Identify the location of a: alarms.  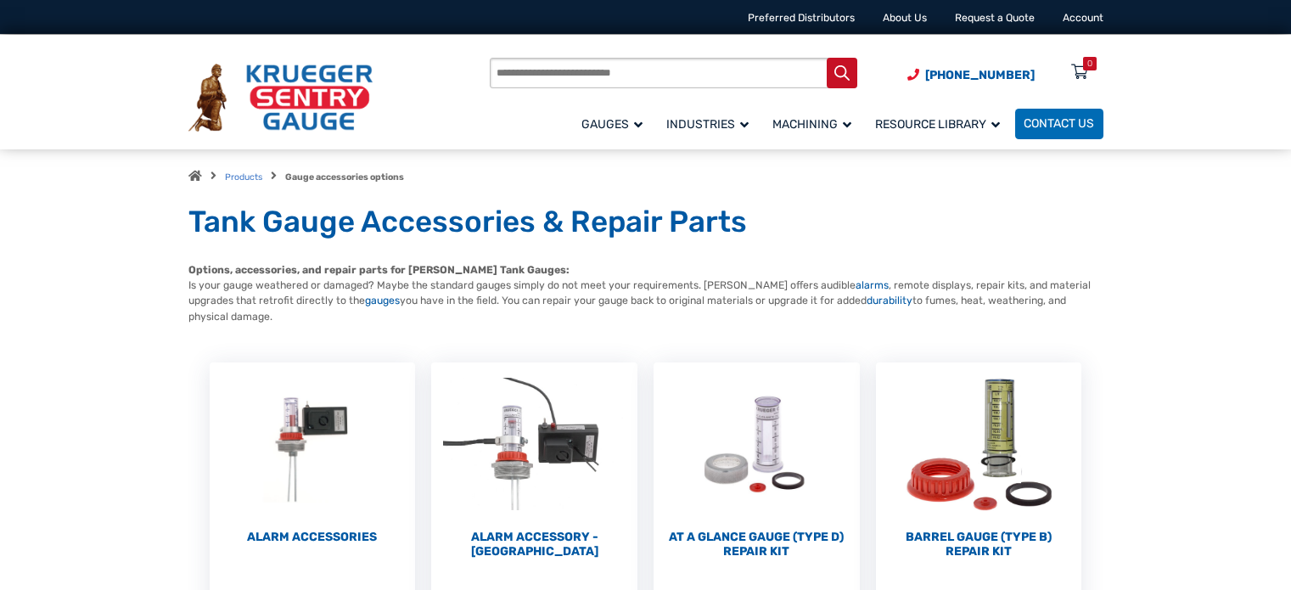
(872, 285).